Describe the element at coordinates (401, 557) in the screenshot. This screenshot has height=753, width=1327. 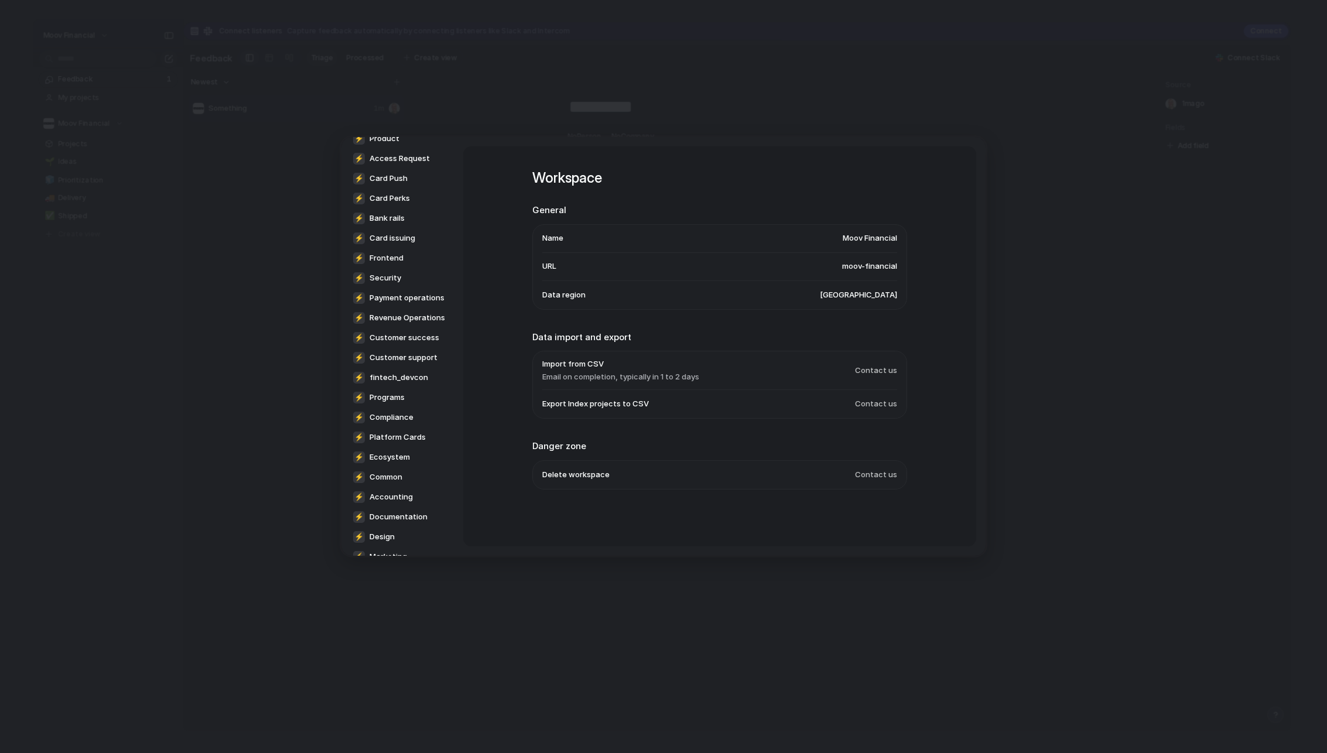
I see `a: ⚡Marketing` at that location.